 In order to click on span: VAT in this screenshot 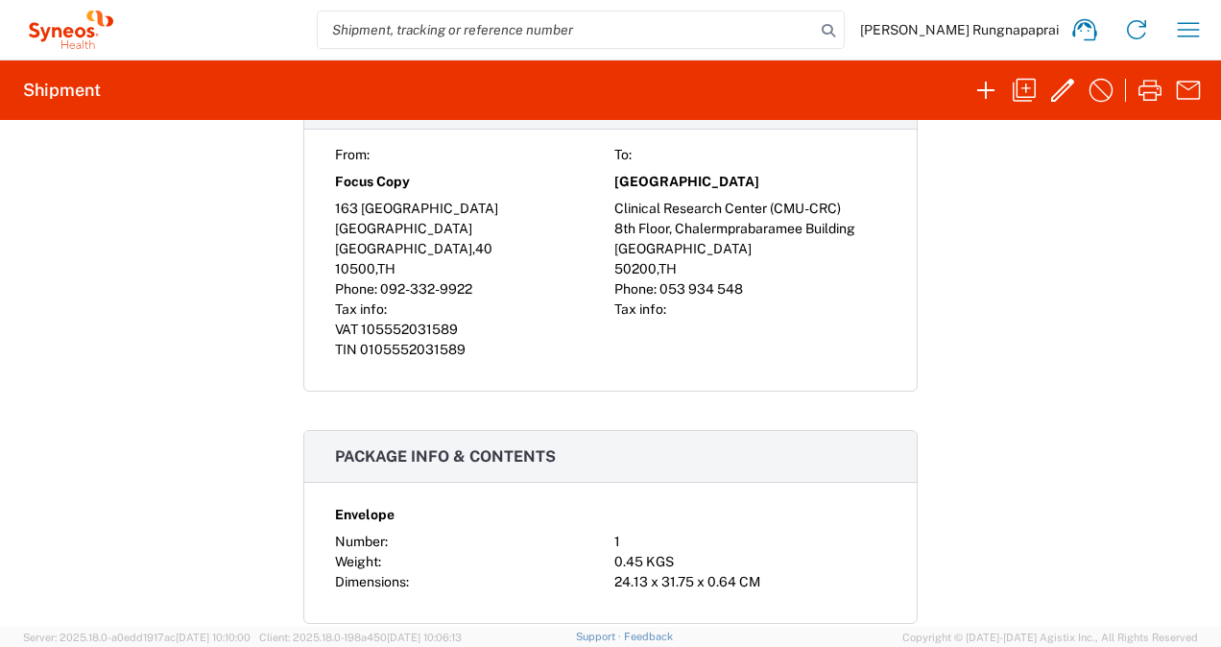, I will do `click(347, 329)`.